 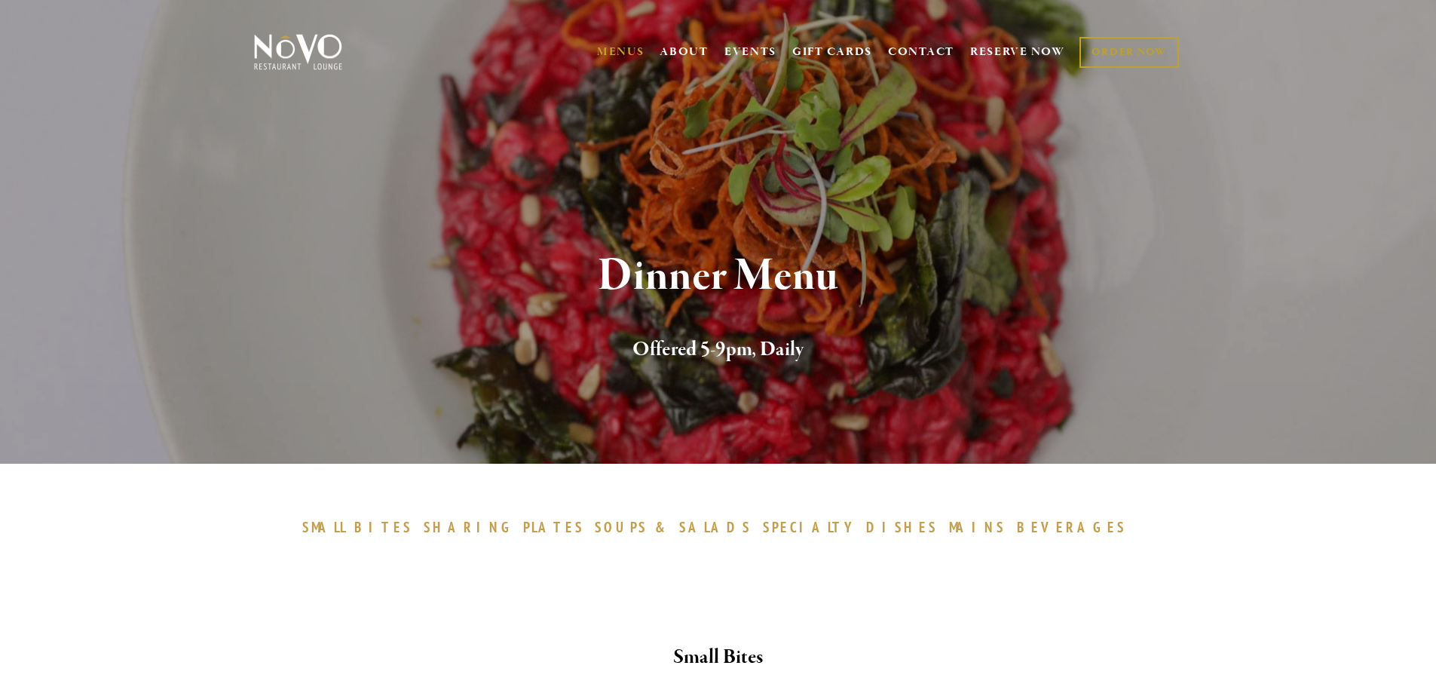 What do you see at coordinates (507, 527) in the screenshot?
I see `a: SHARINGPLATES` at bounding box center [507, 527].